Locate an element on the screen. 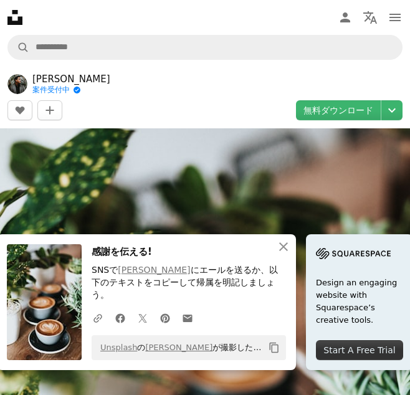  a: Nathan Dumlaoのプロフィールを見る is located at coordinates (17, 84).